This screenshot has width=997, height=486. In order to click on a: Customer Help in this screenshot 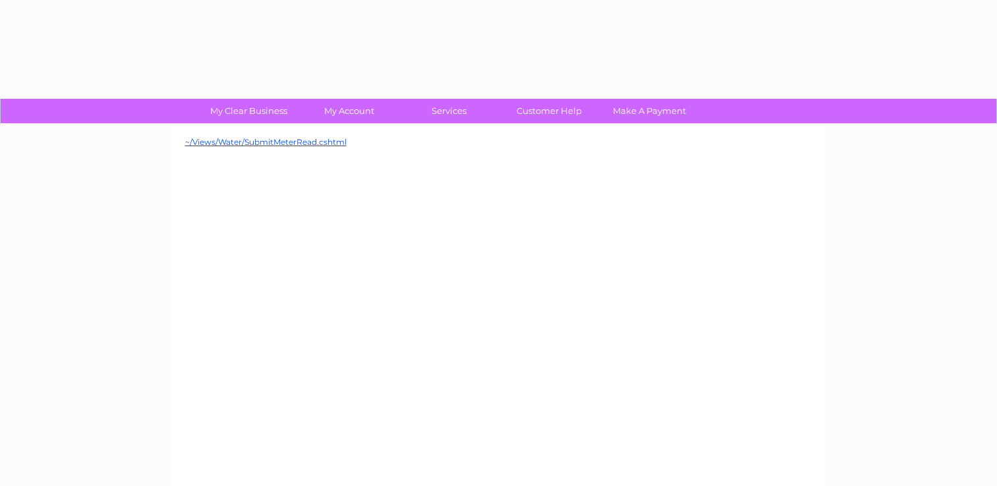, I will do `click(549, 111)`.